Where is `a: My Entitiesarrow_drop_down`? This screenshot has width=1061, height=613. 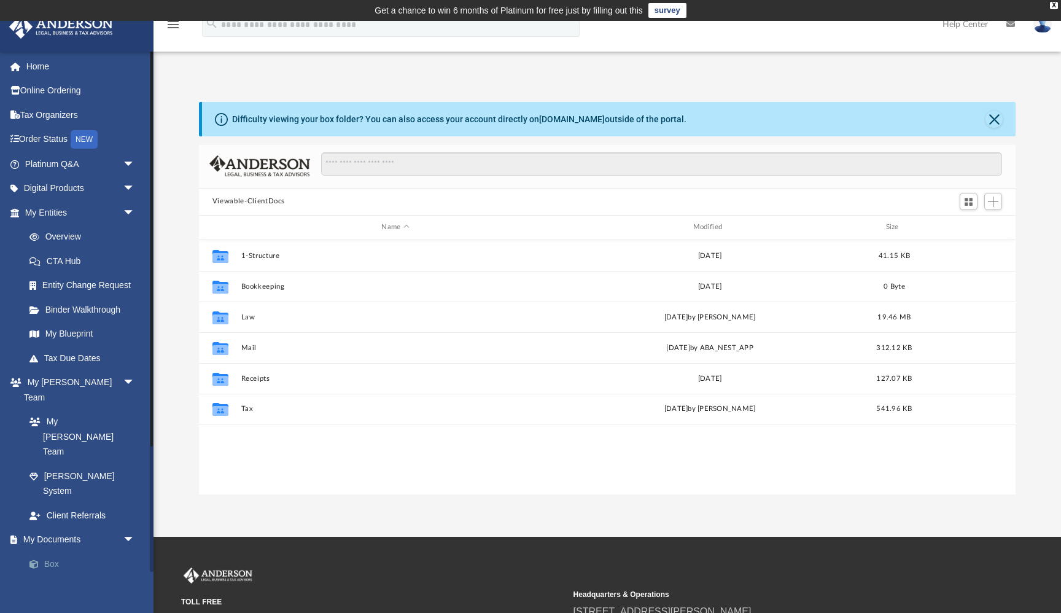
a: My Entitiesarrow_drop_down is located at coordinates (81, 212).